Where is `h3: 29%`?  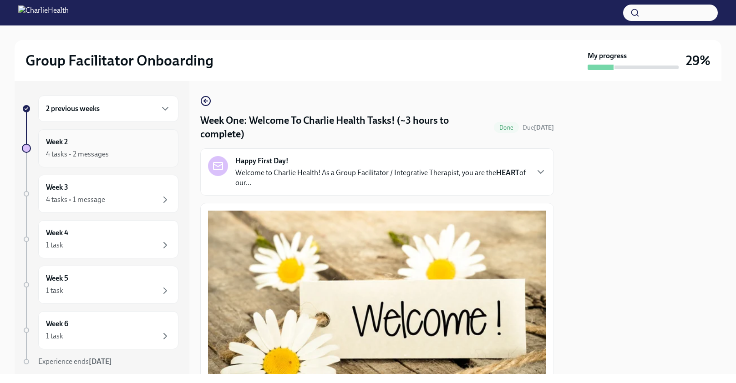
h3: 29% is located at coordinates (698, 60).